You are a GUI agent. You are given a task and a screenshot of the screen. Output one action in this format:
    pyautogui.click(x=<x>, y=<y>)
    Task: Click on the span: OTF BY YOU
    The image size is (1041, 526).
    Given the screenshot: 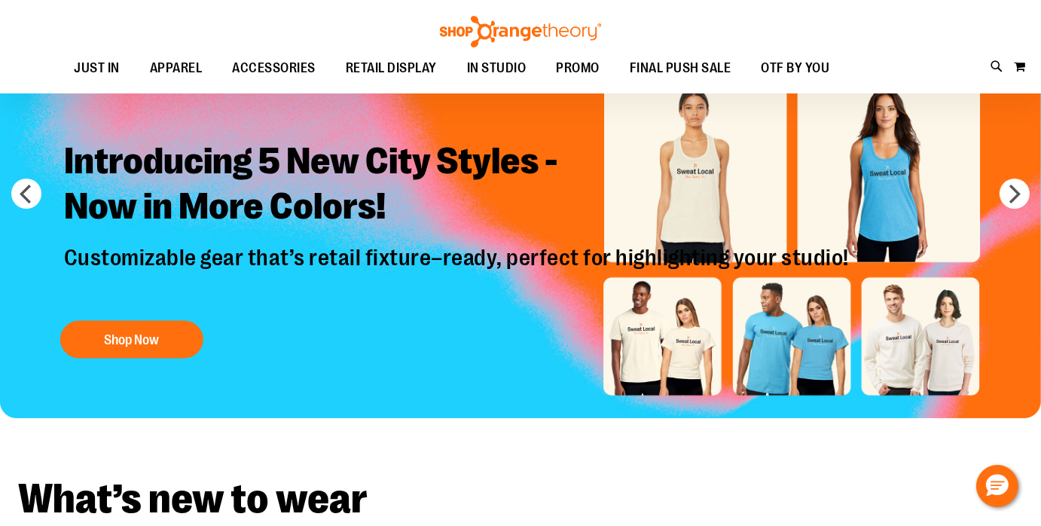 What is the action you would take?
    pyautogui.click(x=796, y=68)
    